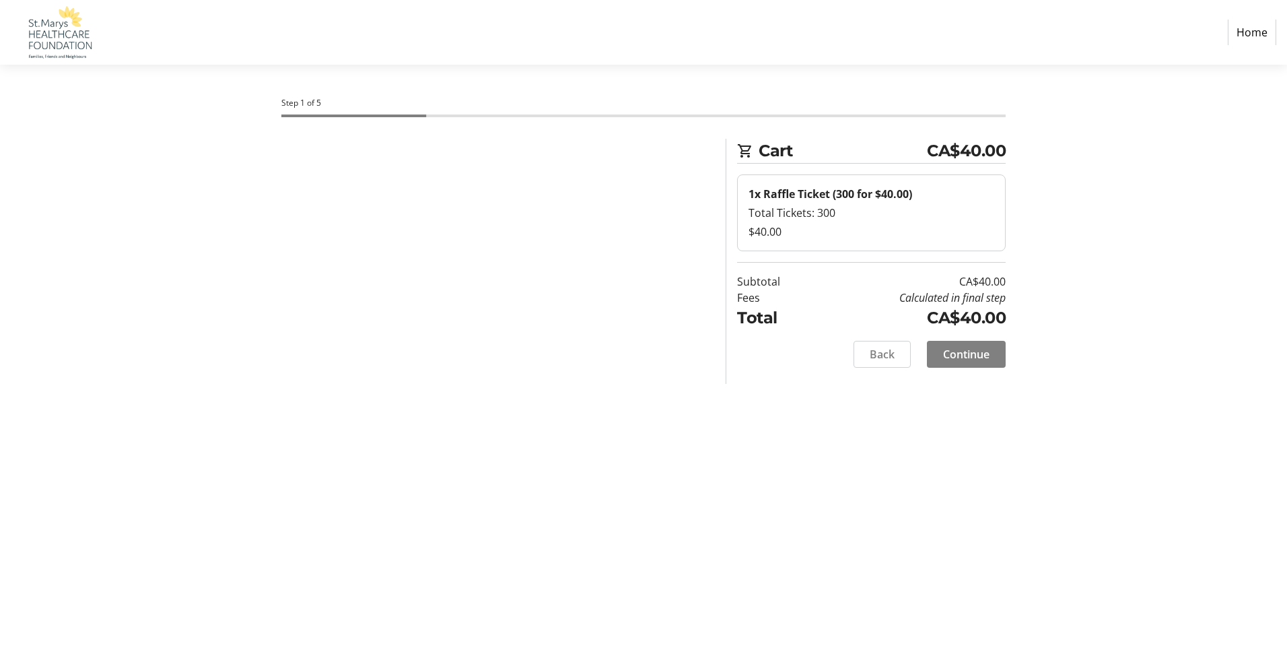 This screenshot has width=1287, height=648. I want to click on span: CA$40.00, so click(966, 151).